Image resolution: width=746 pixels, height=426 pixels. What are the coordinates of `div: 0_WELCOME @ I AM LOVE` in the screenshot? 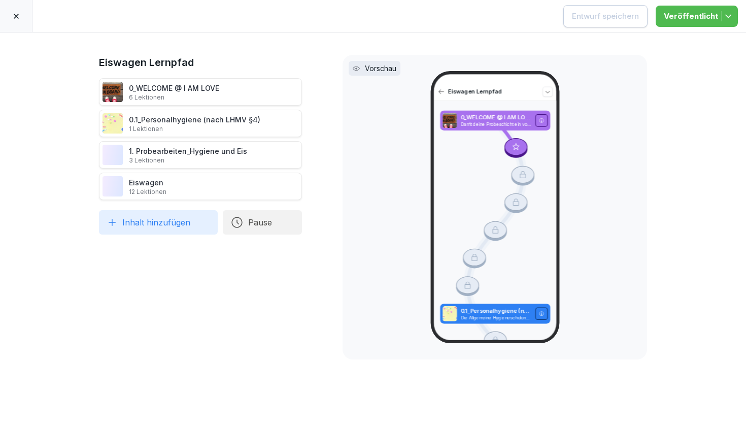 It's located at (174, 92).